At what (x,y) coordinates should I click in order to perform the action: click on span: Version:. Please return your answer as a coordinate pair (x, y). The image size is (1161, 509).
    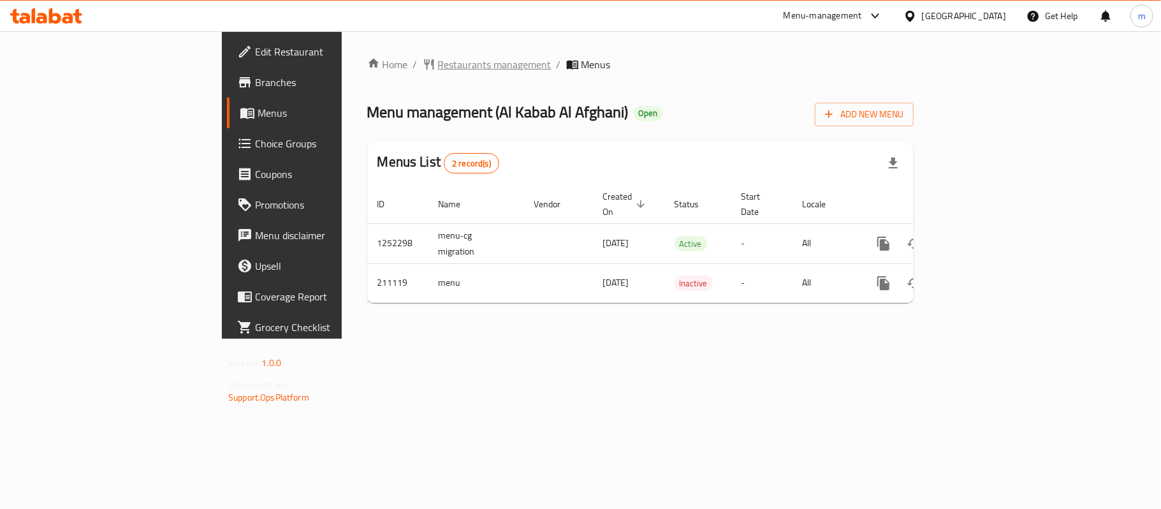
    Looking at the image, I should click on (244, 363).